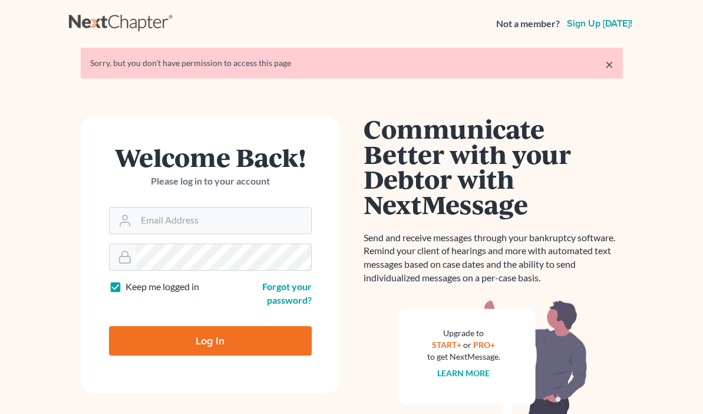 Image resolution: width=703 pixels, height=414 pixels. What do you see at coordinates (493, 257) in the screenshot?
I see `p: Send and receive messages through your bankruptcy software. Remind your client of hearings and mo...` at bounding box center [493, 257].